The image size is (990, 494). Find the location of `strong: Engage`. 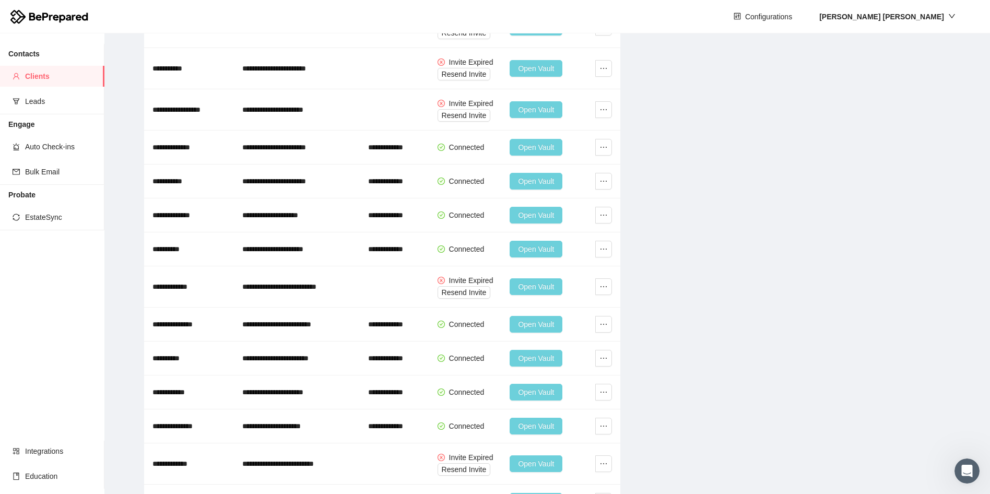

strong: Engage is located at coordinates (21, 124).